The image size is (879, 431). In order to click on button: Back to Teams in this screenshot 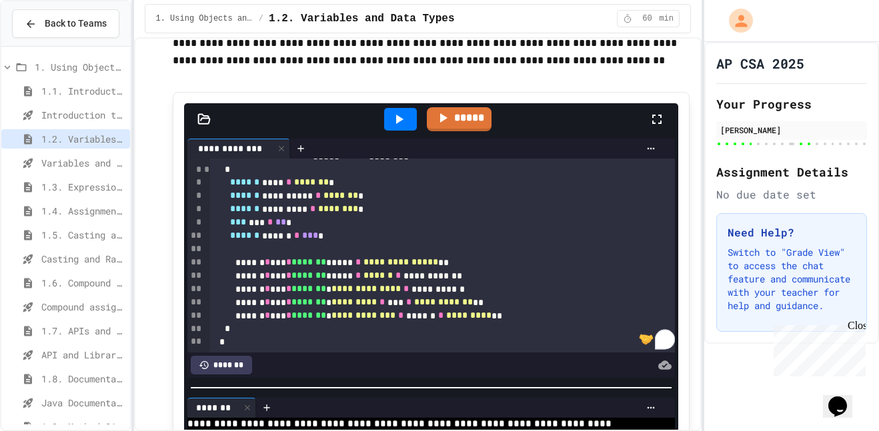, I will do `click(65, 23)`.